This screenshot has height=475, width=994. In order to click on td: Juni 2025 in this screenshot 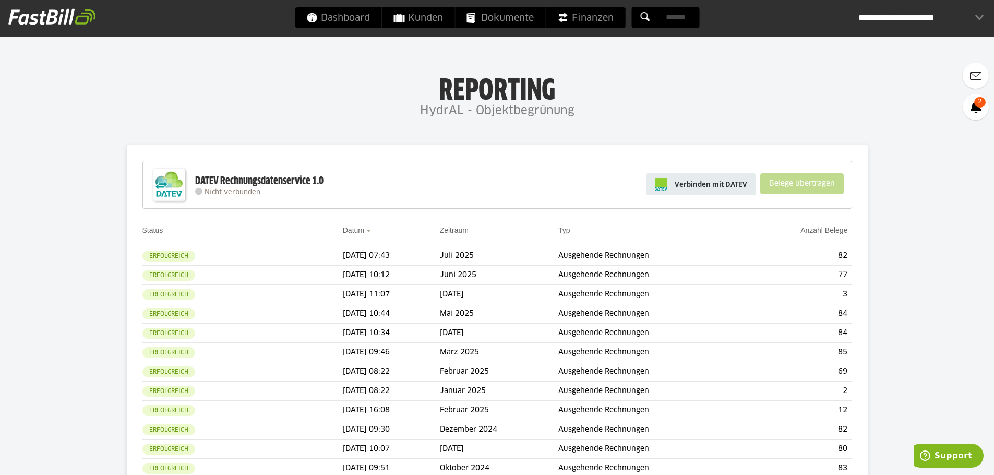, I will do `click(499, 275)`.